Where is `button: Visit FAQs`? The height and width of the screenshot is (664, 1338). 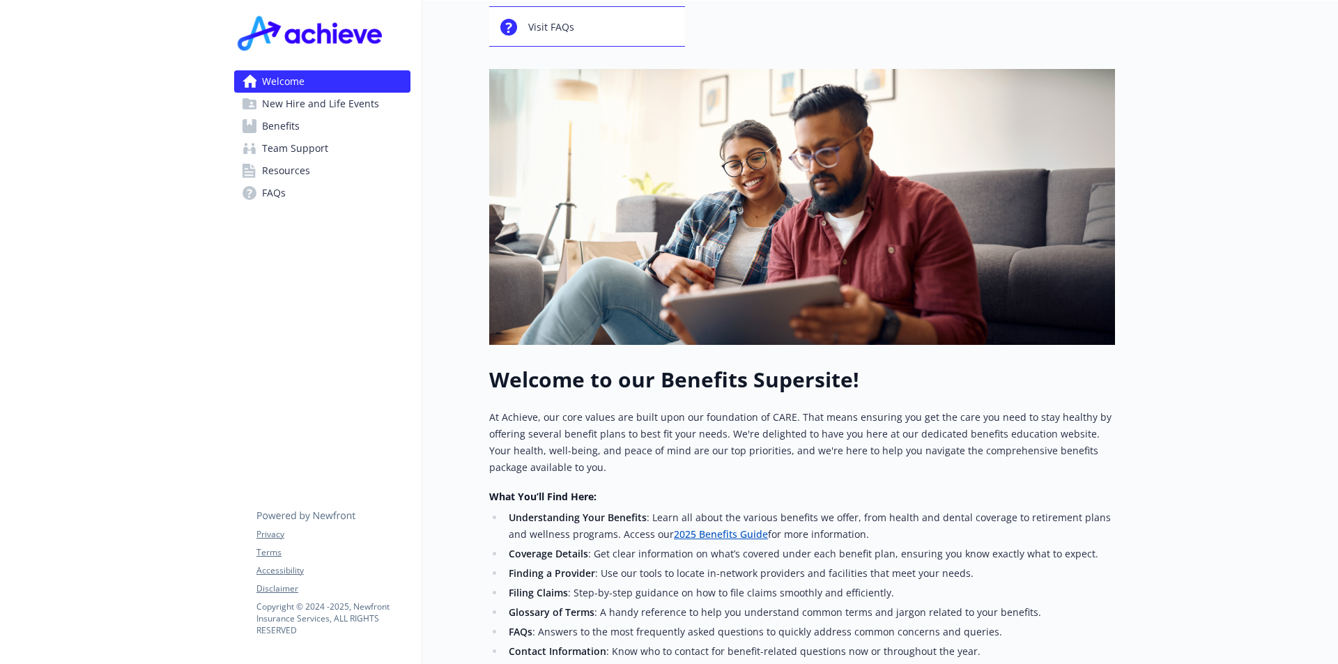 button: Visit FAQs is located at coordinates (587, 26).